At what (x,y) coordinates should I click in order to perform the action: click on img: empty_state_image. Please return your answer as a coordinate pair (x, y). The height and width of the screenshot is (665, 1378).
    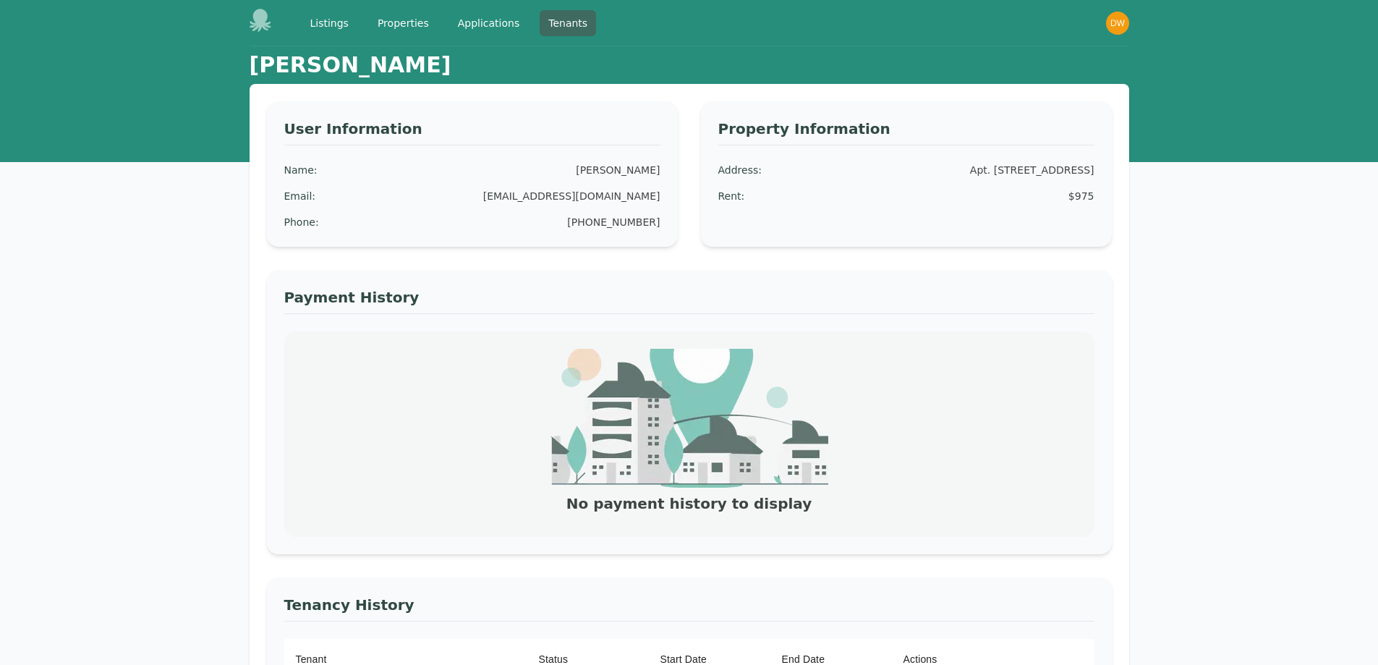
    Looking at the image, I should click on (689, 418).